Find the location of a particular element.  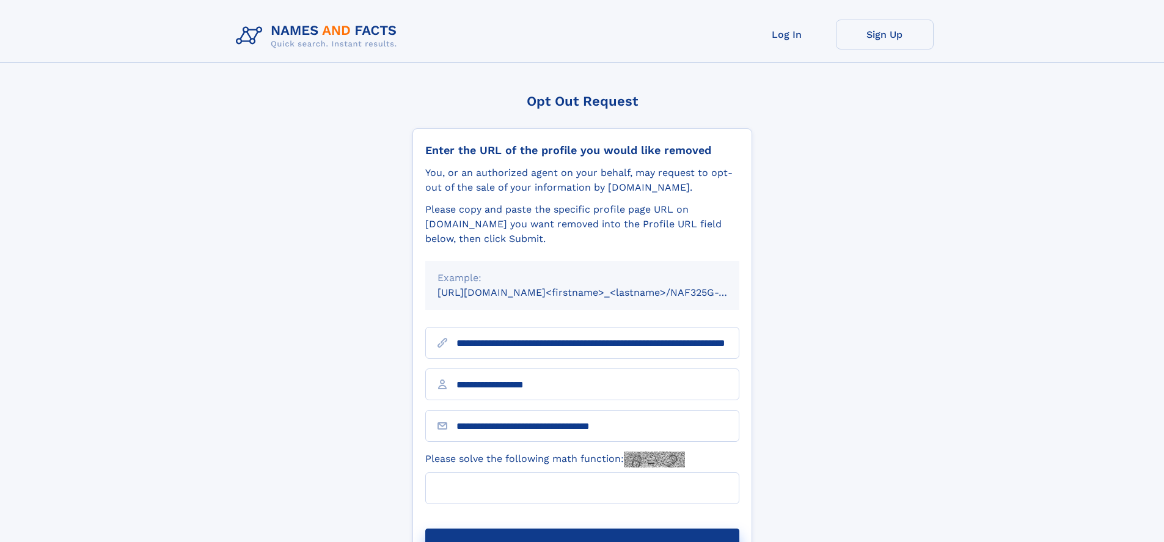

a: Sign Up is located at coordinates (885, 34).